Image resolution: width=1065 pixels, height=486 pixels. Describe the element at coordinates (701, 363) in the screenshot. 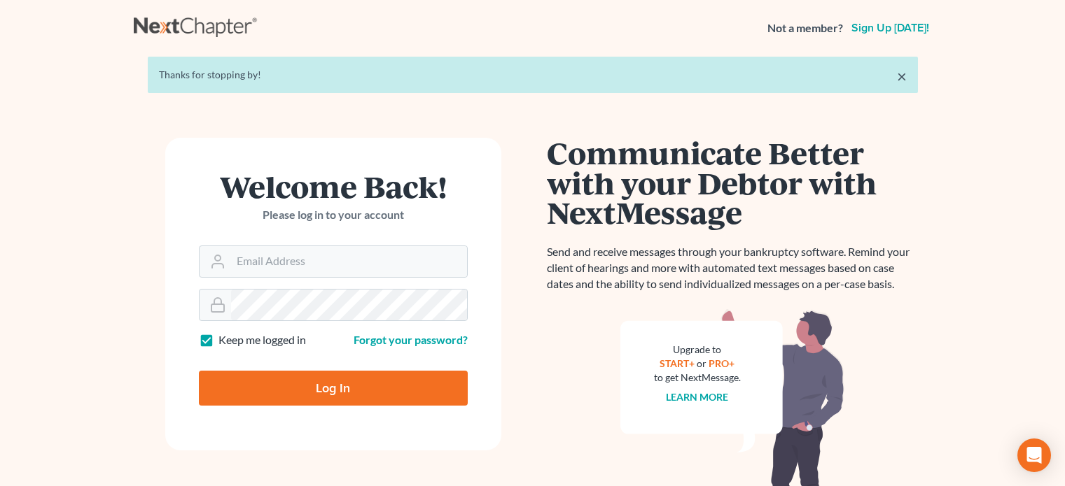

I see `span: or` at that location.